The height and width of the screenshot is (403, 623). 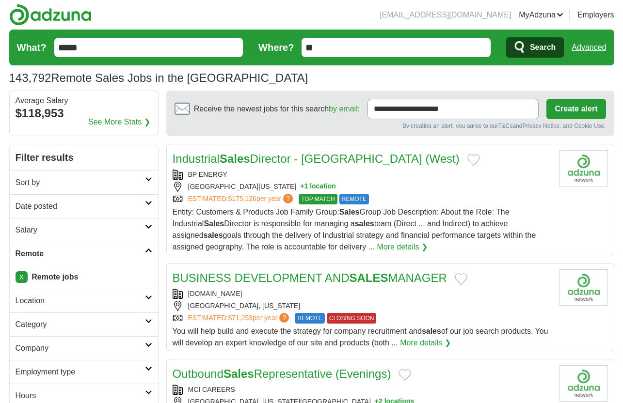 What do you see at coordinates (542, 47) in the screenshot?
I see `span: Search` at bounding box center [542, 47].